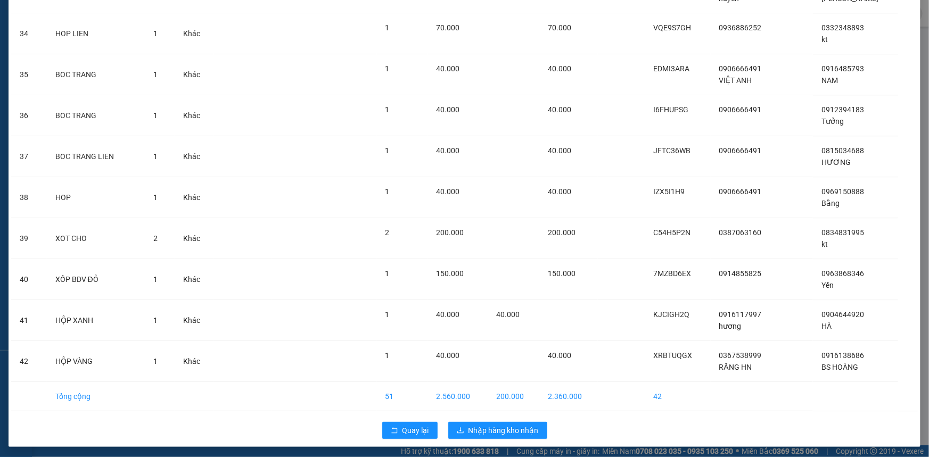 This screenshot has width=929, height=457. I want to click on span: Bằng, so click(831, 203).